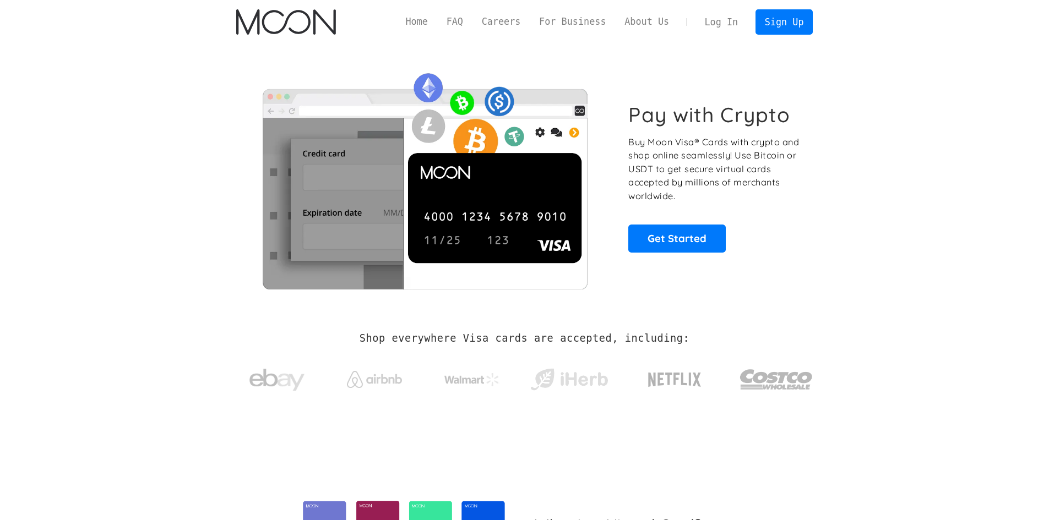 Image resolution: width=1049 pixels, height=520 pixels. Describe the element at coordinates (471, 377) in the screenshot. I see `a: Walmart` at that location.